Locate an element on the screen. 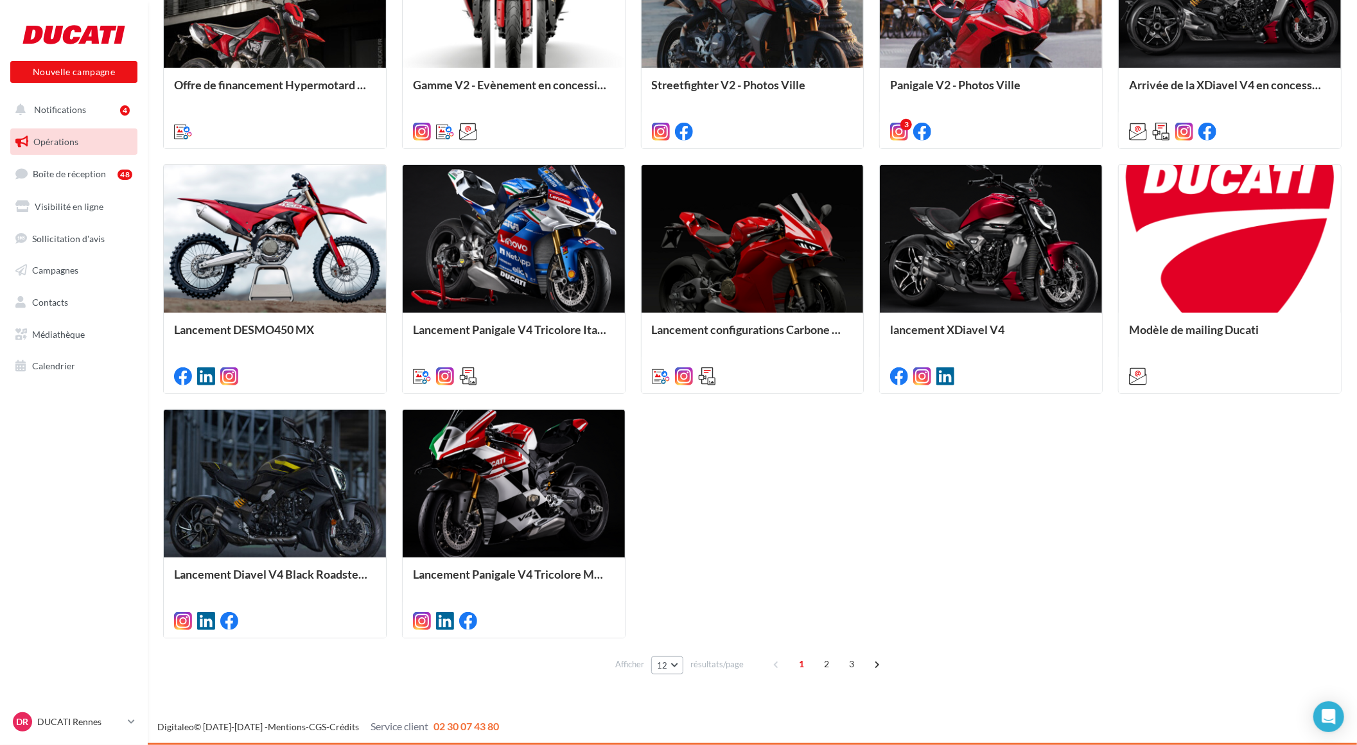 The height and width of the screenshot is (745, 1357). div: Panigale V2 - Photos Ville is located at coordinates (991, 91).